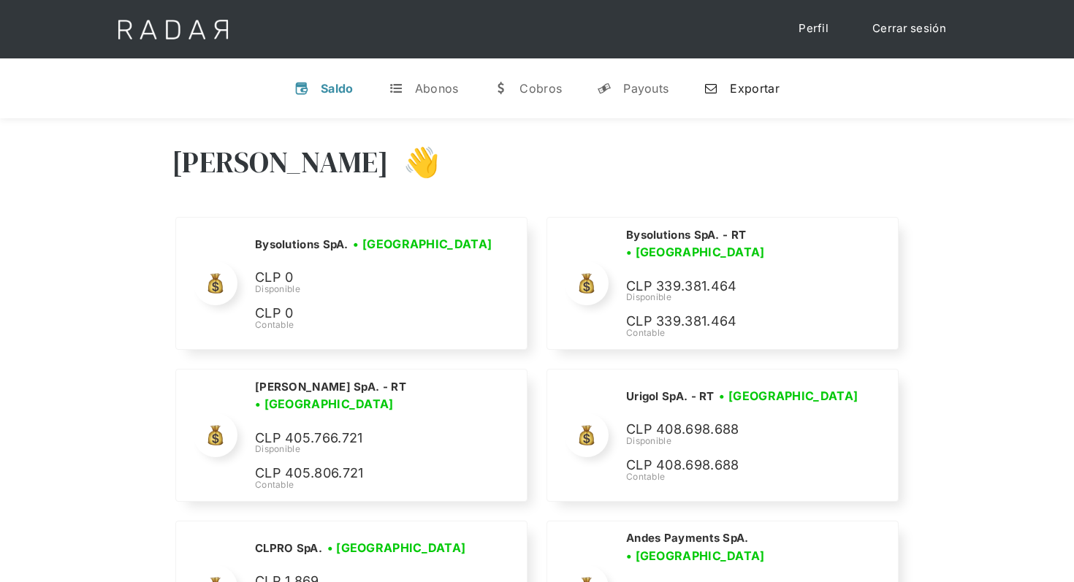 The width and height of the screenshot is (1074, 582). Describe the element at coordinates (437, 88) in the screenshot. I see `div: Abonos` at that location.